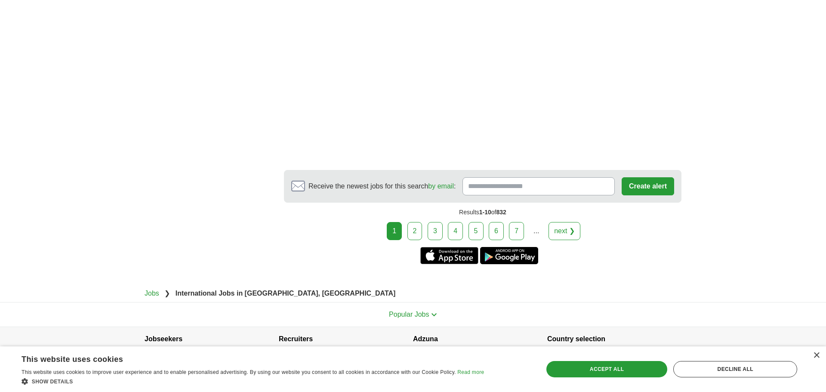 The height and width of the screenshot is (392, 826). What do you see at coordinates (455, 231) in the screenshot?
I see `a: 4` at bounding box center [455, 231].